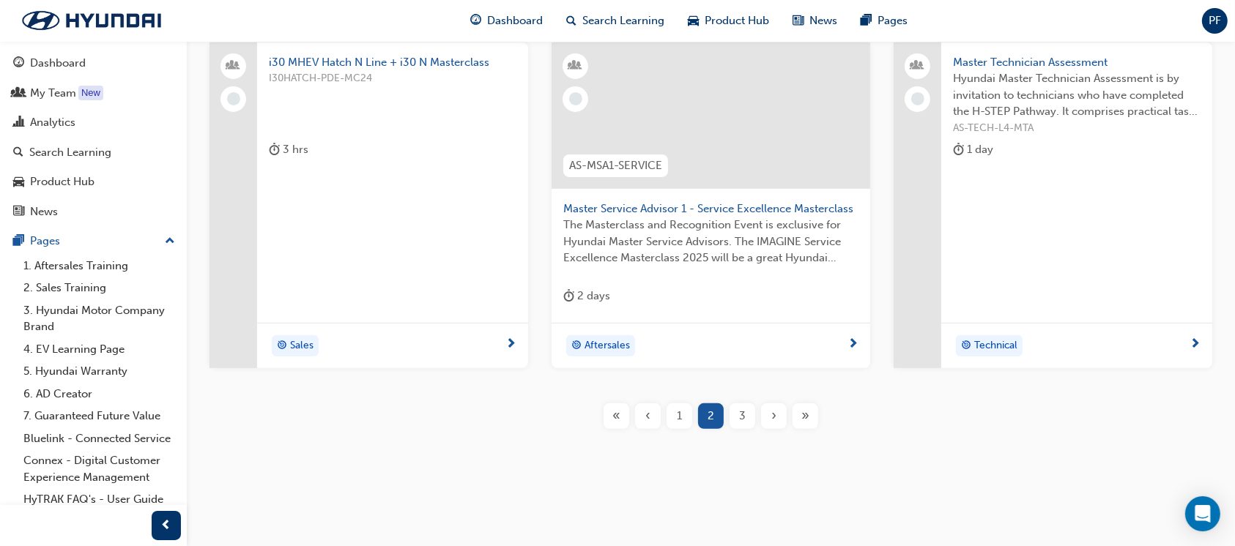 The image size is (1235, 546). I want to click on a: pages-iconPages, so click(884, 21).